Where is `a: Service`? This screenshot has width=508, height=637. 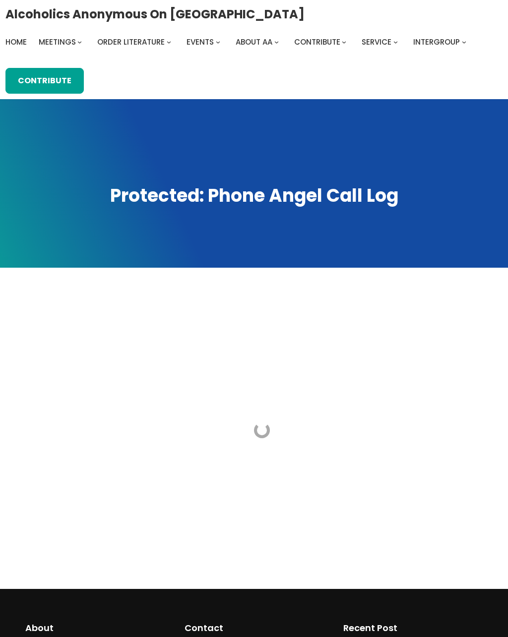 a: Service is located at coordinates (376, 42).